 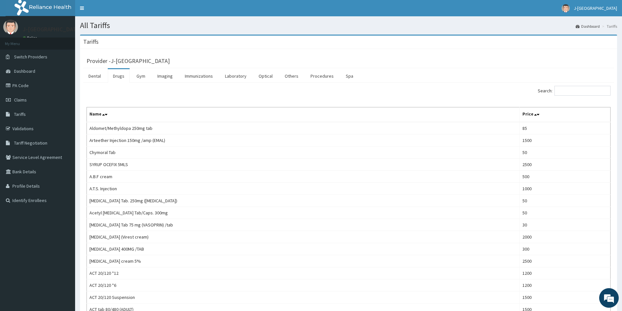 What do you see at coordinates (582, 91) in the screenshot?
I see `input: Search:` at bounding box center [582, 91].